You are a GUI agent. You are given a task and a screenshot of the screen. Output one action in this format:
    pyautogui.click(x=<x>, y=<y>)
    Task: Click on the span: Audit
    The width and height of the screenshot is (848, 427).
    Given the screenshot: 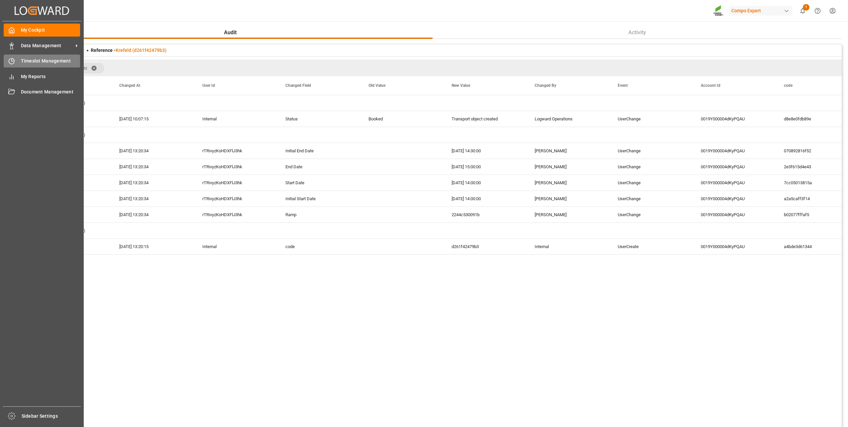 What is the action you would take?
    pyautogui.click(x=230, y=33)
    